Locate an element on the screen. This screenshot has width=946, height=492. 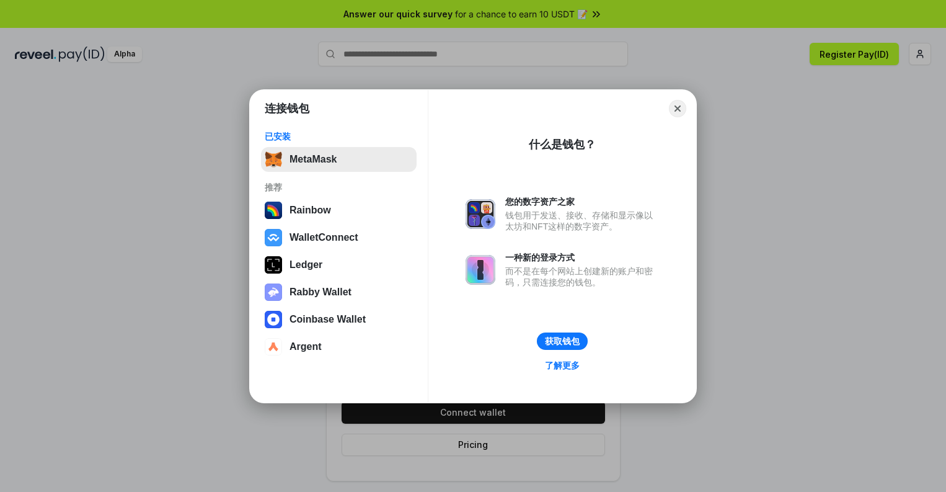
div: 已安装 is located at coordinates (338, 136).